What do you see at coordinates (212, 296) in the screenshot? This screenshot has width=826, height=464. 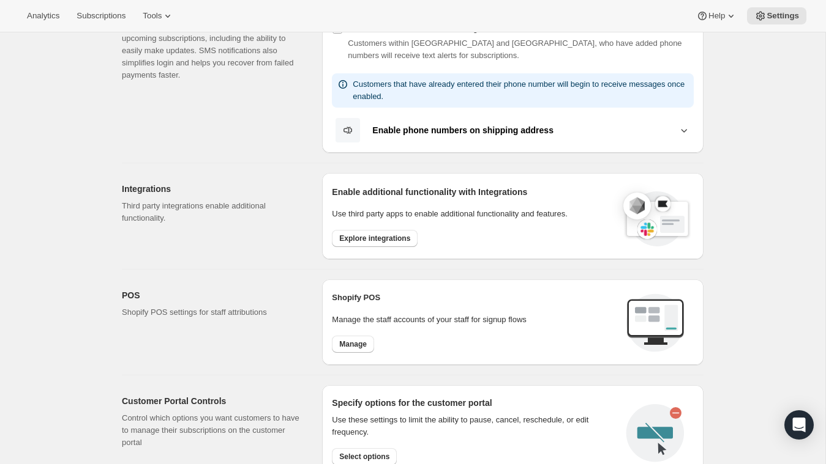 I see `h2: POS` at bounding box center [212, 296].